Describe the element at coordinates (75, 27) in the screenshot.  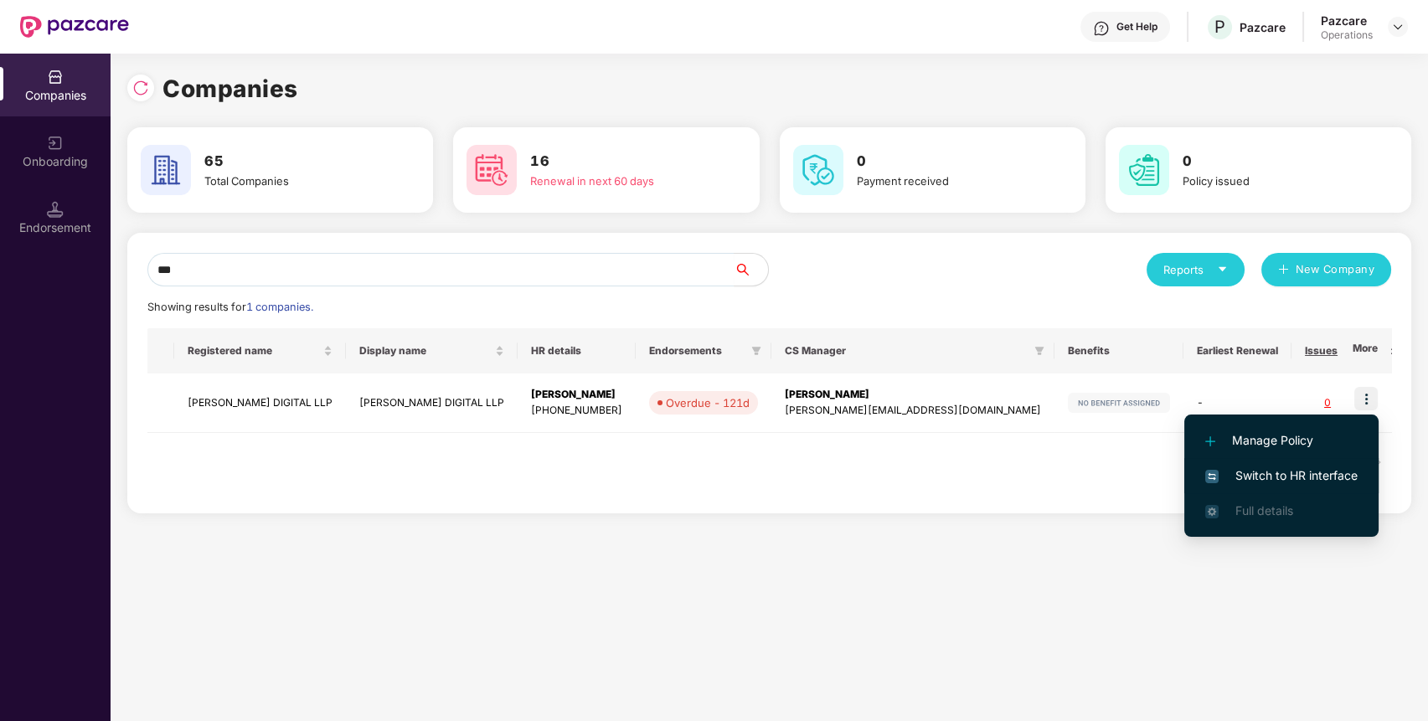
I see `img: New Pazcare Logo` at that location.